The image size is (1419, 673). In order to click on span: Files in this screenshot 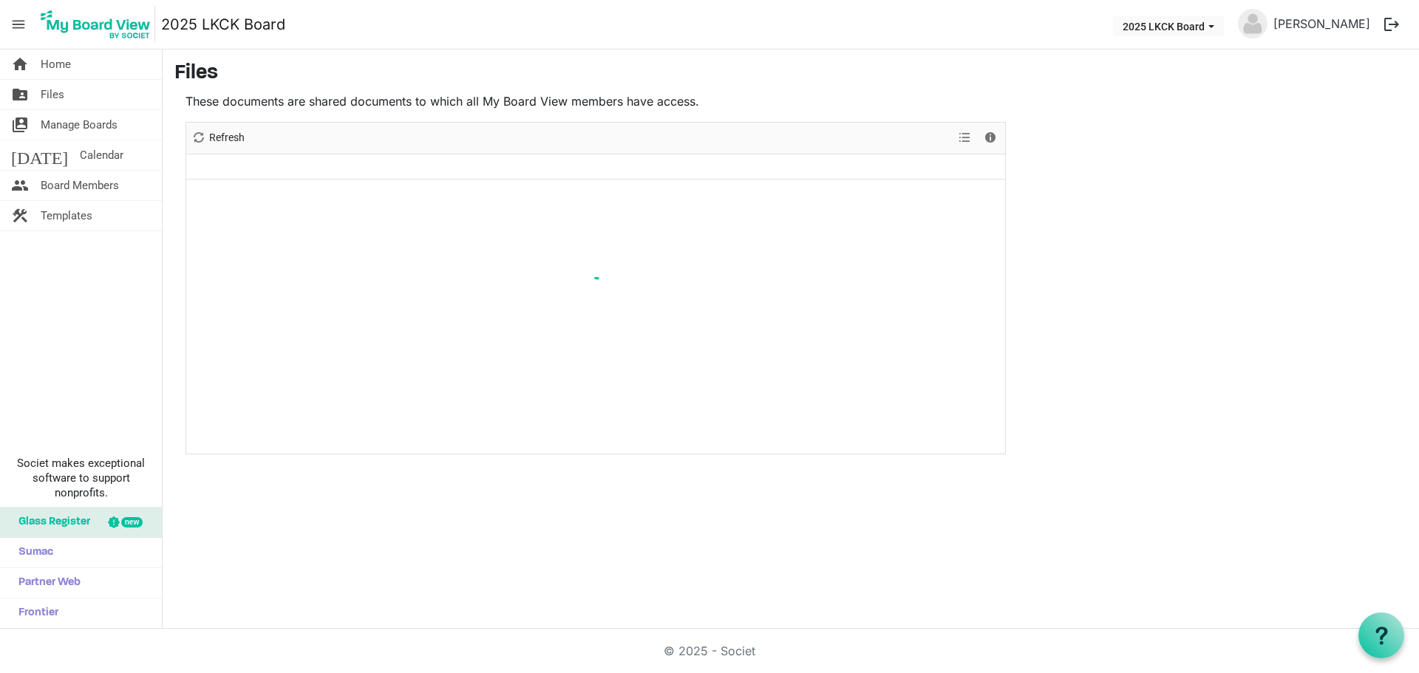, I will do `click(52, 95)`.